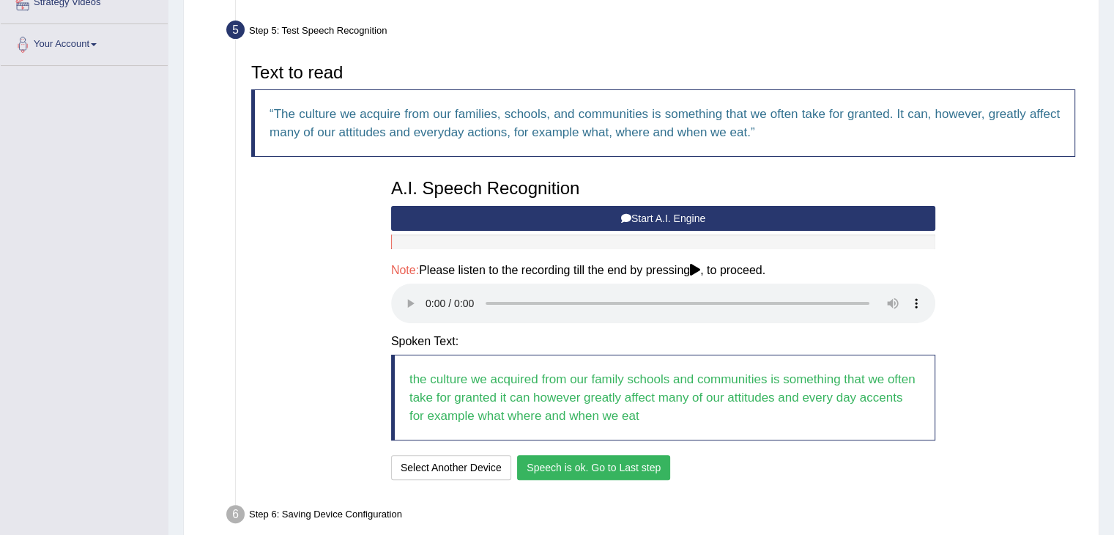 This screenshot has width=1114, height=535. Describe the element at coordinates (593, 467) in the screenshot. I see `button: Speech is ok. Go to Last step` at that location.